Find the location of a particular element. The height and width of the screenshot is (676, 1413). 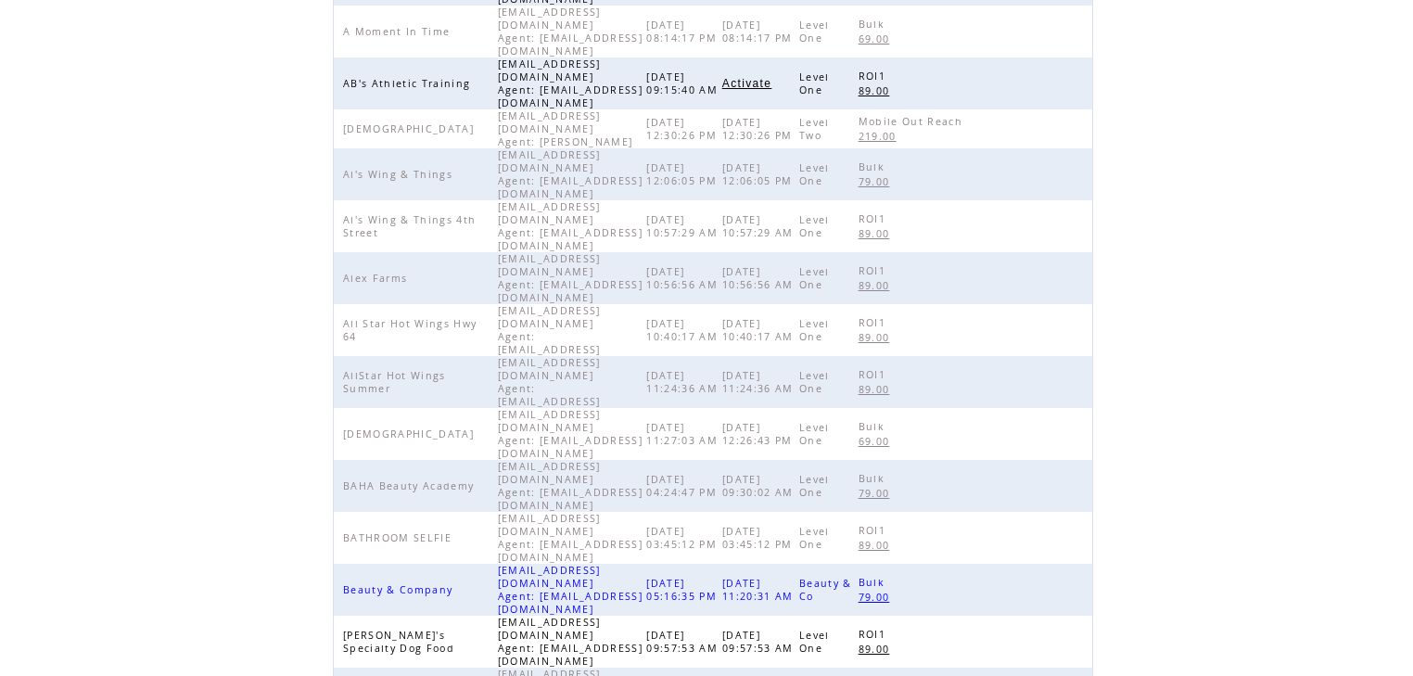

span: Al's Wing & Things is located at coordinates (399, 174).